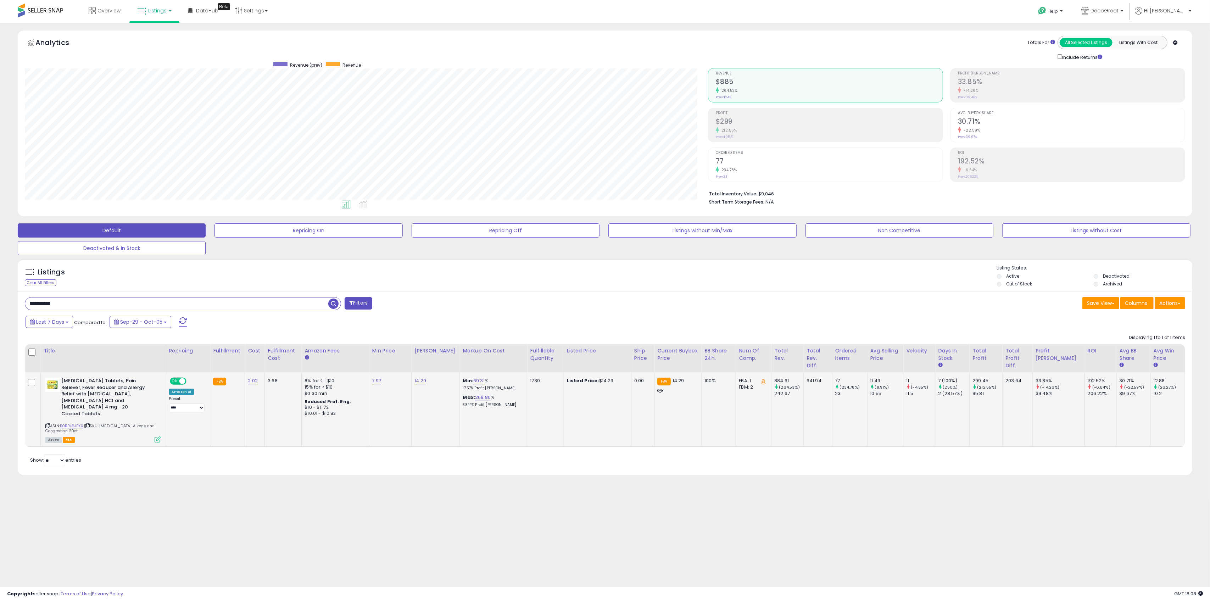 The width and height of the screenshot is (1210, 601). I want to click on a: 2.02, so click(253, 381).